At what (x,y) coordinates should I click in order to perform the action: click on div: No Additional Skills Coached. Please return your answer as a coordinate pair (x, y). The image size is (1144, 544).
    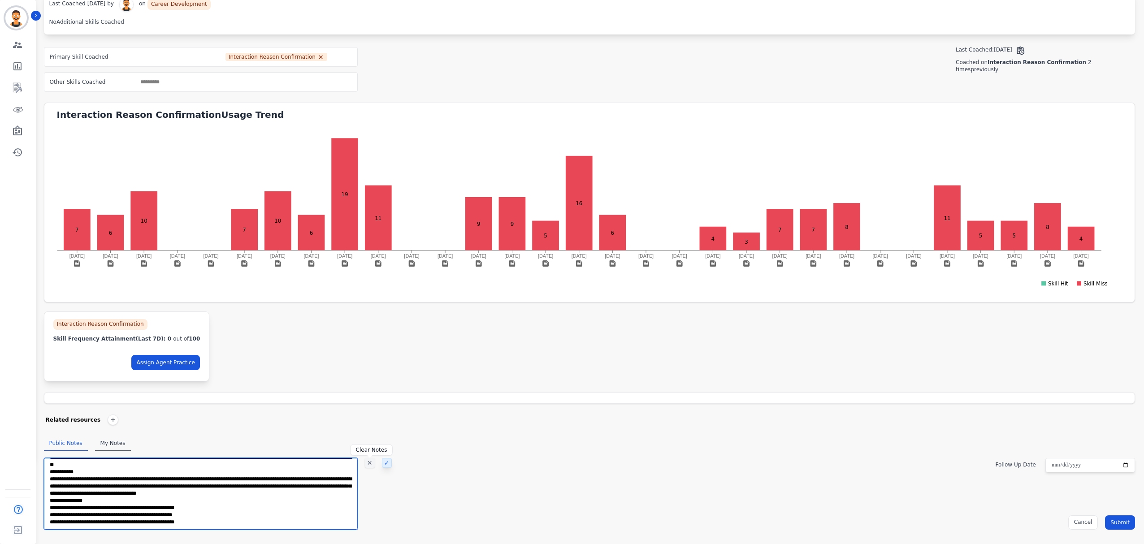
    Looking at the image, I should click on (86, 22).